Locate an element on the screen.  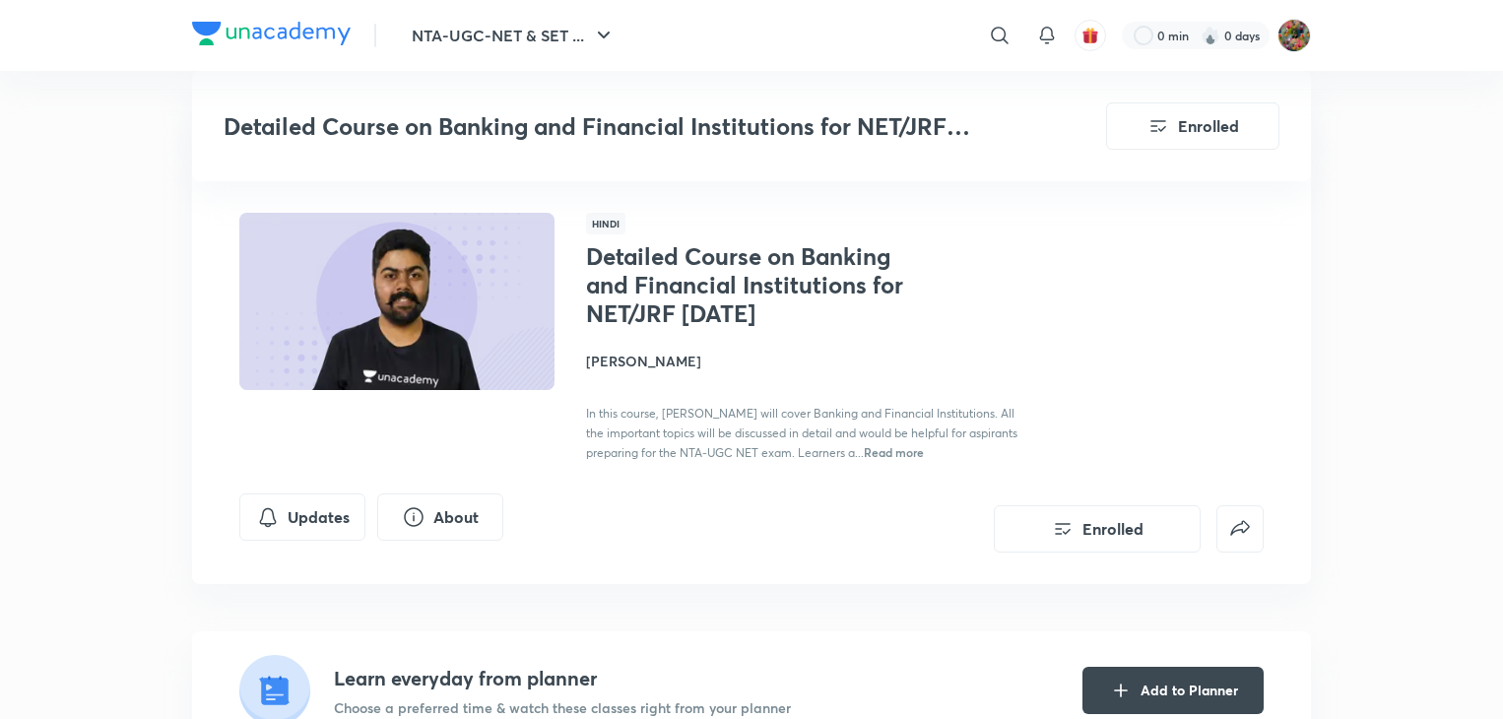
img: Company Logo is located at coordinates (271, 33).